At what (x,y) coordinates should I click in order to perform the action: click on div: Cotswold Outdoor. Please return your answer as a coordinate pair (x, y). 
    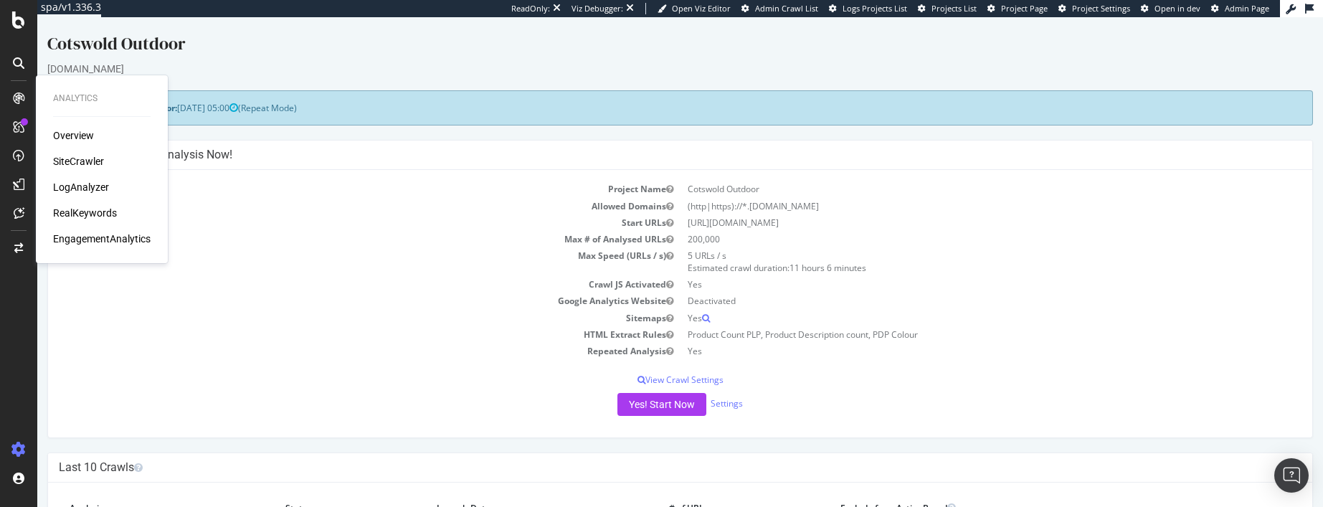
    Looking at the image, I should click on (643, 29).